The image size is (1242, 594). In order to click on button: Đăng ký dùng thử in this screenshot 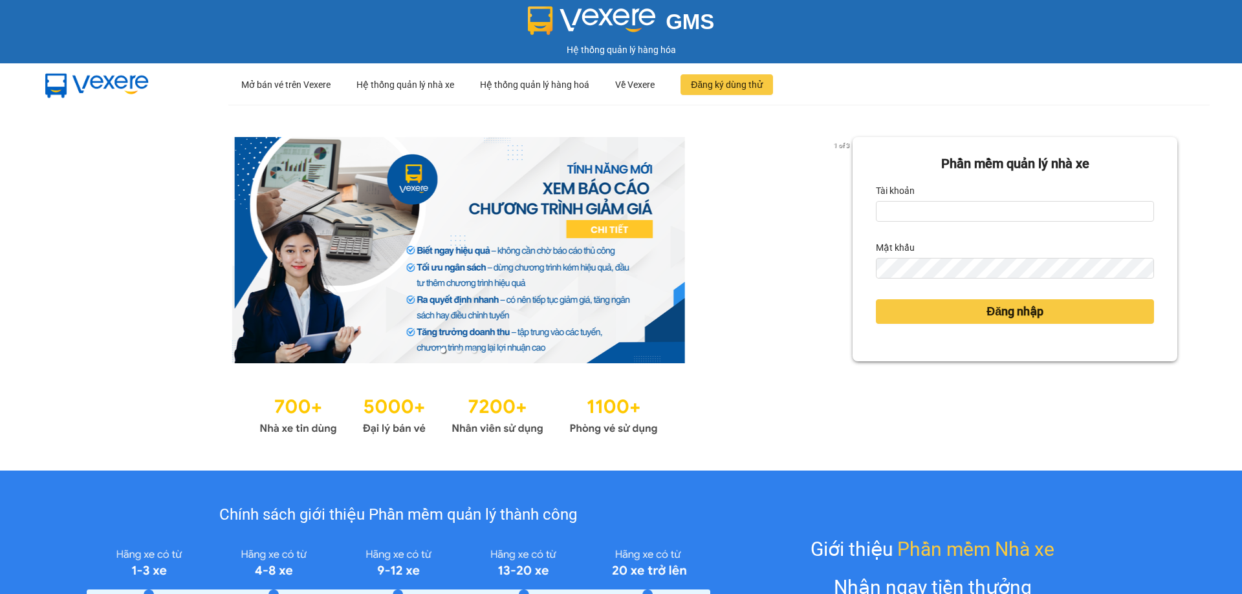, I will do `click(726, 85)`.